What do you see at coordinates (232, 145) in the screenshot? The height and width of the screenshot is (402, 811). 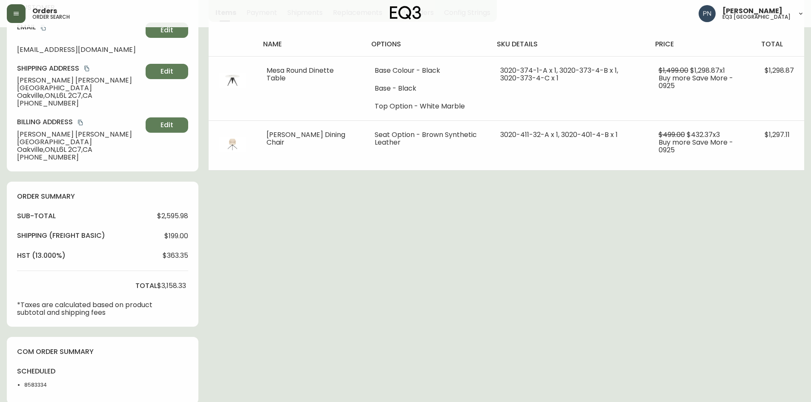 I see `img: 3020-401-MC-400-1-ckgjnz1ed3qbw0138anlc45d3.jpg` at bounding box center [232, 145].